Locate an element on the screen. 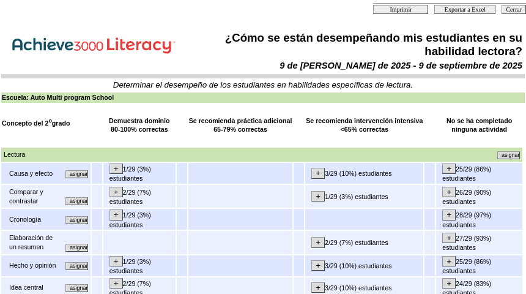 The width and height of the screenshot is (526, 294). td: Se recomienda intervención intensiva <65% correctas is located at coordinates (364, 125).